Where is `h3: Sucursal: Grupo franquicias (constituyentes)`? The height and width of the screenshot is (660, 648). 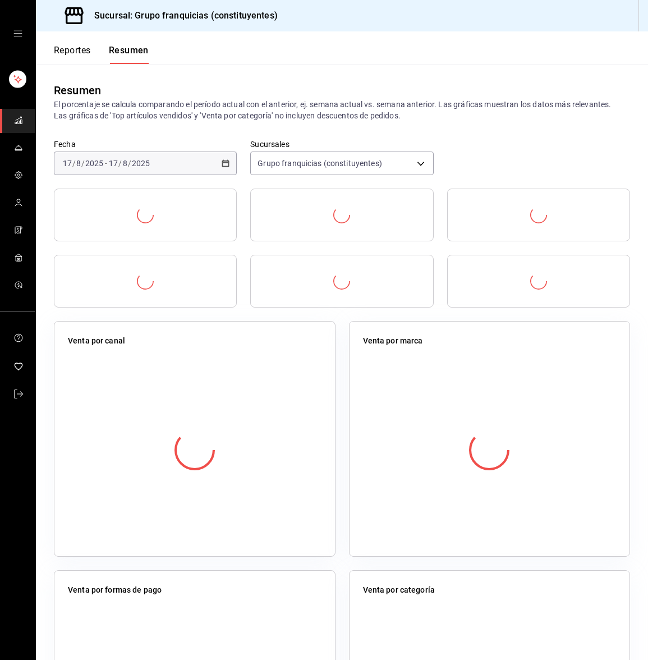
h3: Sucursal: Grupo franquicias (constituyentes) is located at coordinates (181, 16).